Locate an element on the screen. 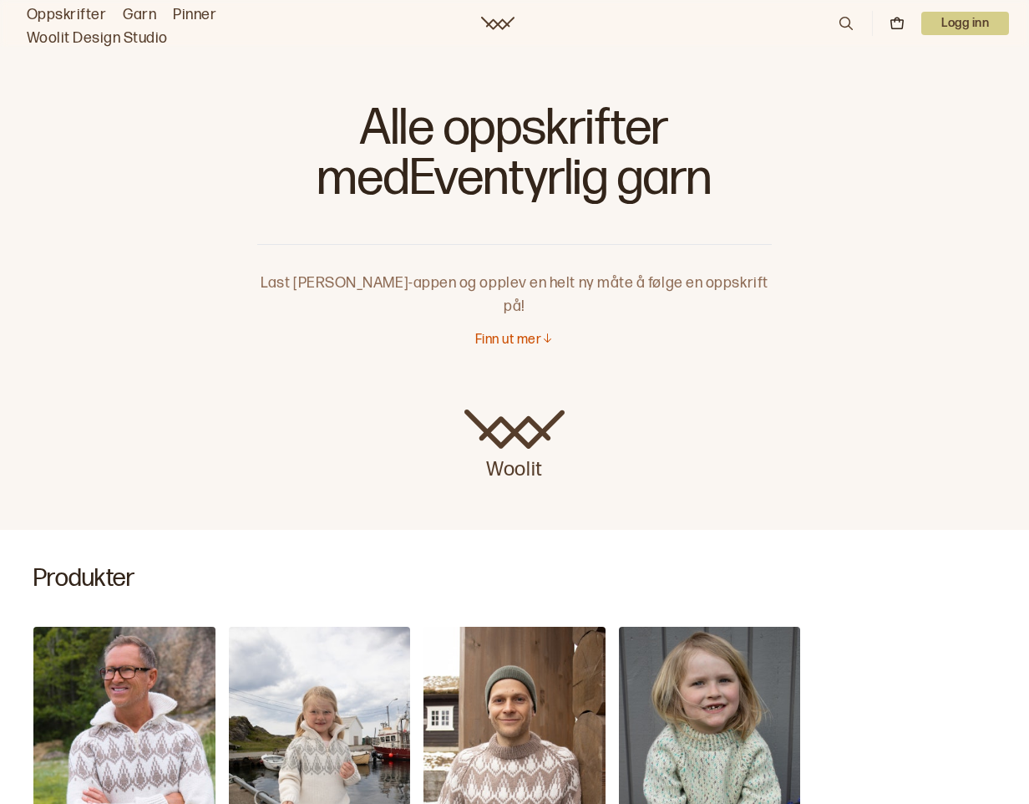 The width and height of the screenshot is (1029, 804). a: Woolit Design Studio is located at coordinates (97, 38).